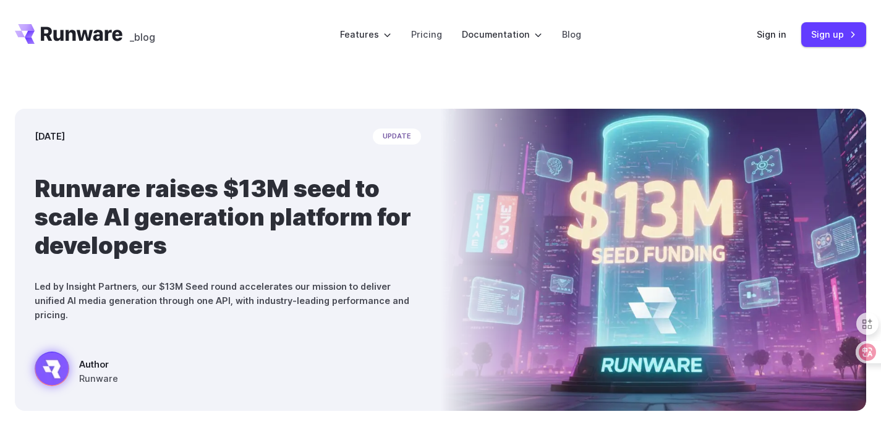 The width and height of the screenshot is (881, 430). Describe the element at coordinates (502, 34) in the screenshot. I see `label: Documentation` at that location.